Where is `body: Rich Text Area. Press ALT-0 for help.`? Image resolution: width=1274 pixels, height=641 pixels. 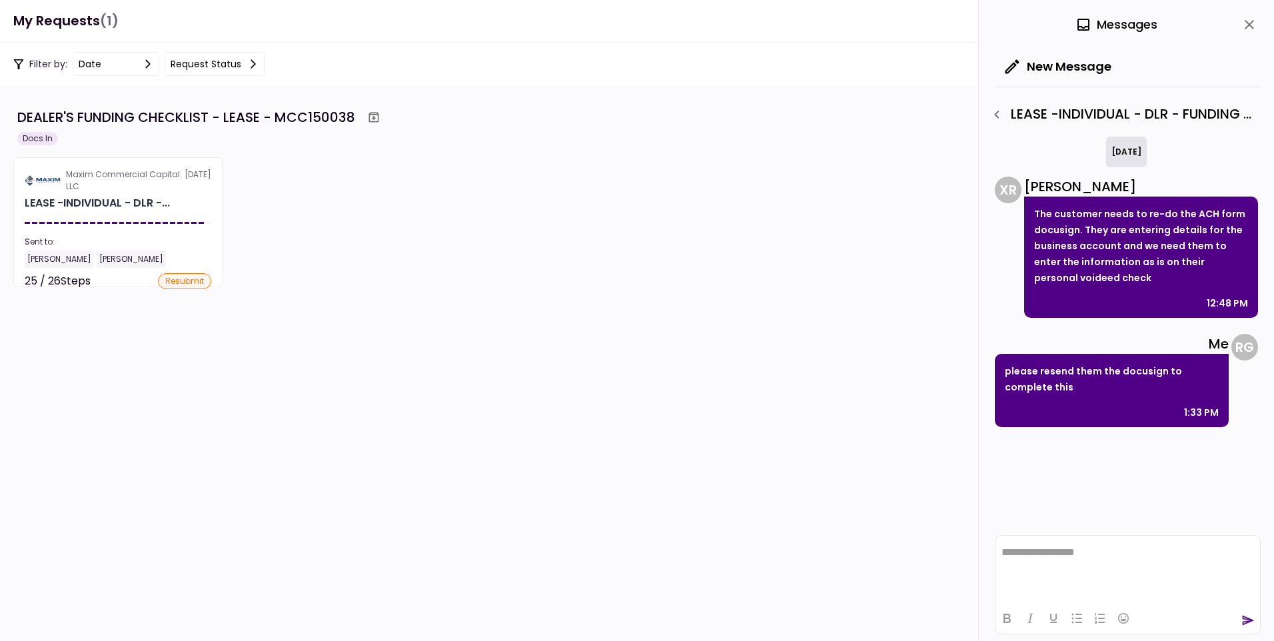 body: Rich Text Area. Press ALT-0 for help. is located at coordinates (132, 17).